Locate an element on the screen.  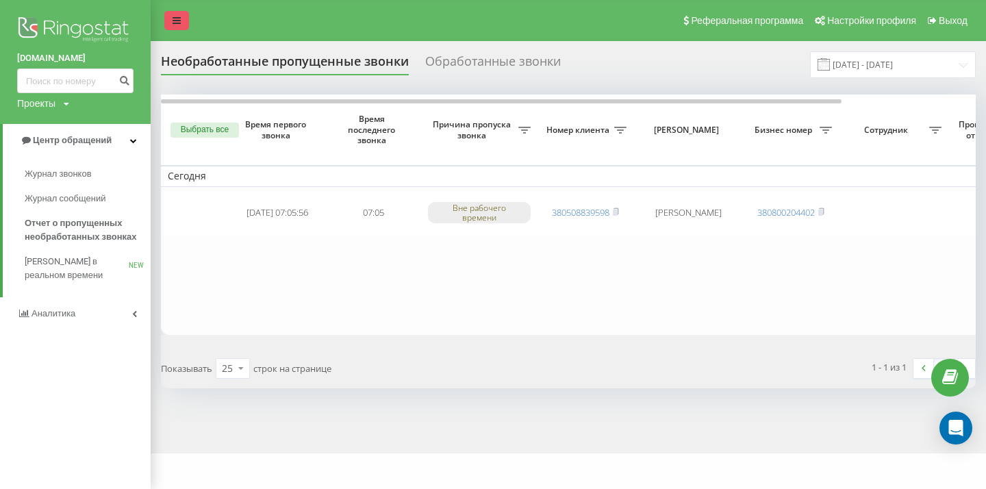
span: Номер клиента is located at coordinates (579, 130).